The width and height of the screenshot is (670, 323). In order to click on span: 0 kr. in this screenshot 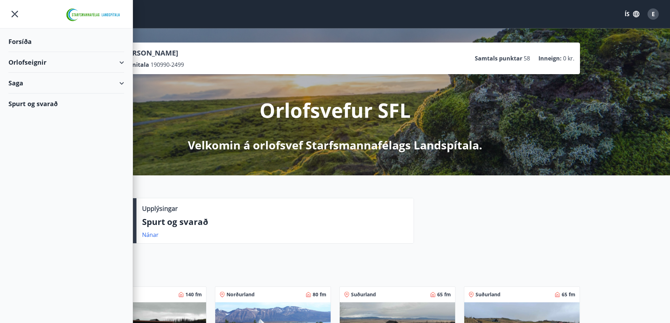, I will do `click(569, 58)`.